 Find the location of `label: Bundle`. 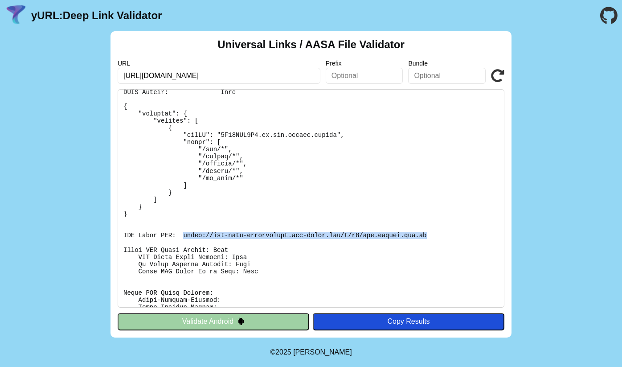

label: Bundle is located at coordinates (447, 63).